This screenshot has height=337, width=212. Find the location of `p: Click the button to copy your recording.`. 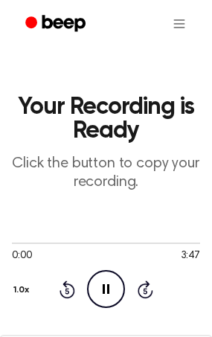

p: Click the button to copy your recording. is located at coordinates (106, 173).